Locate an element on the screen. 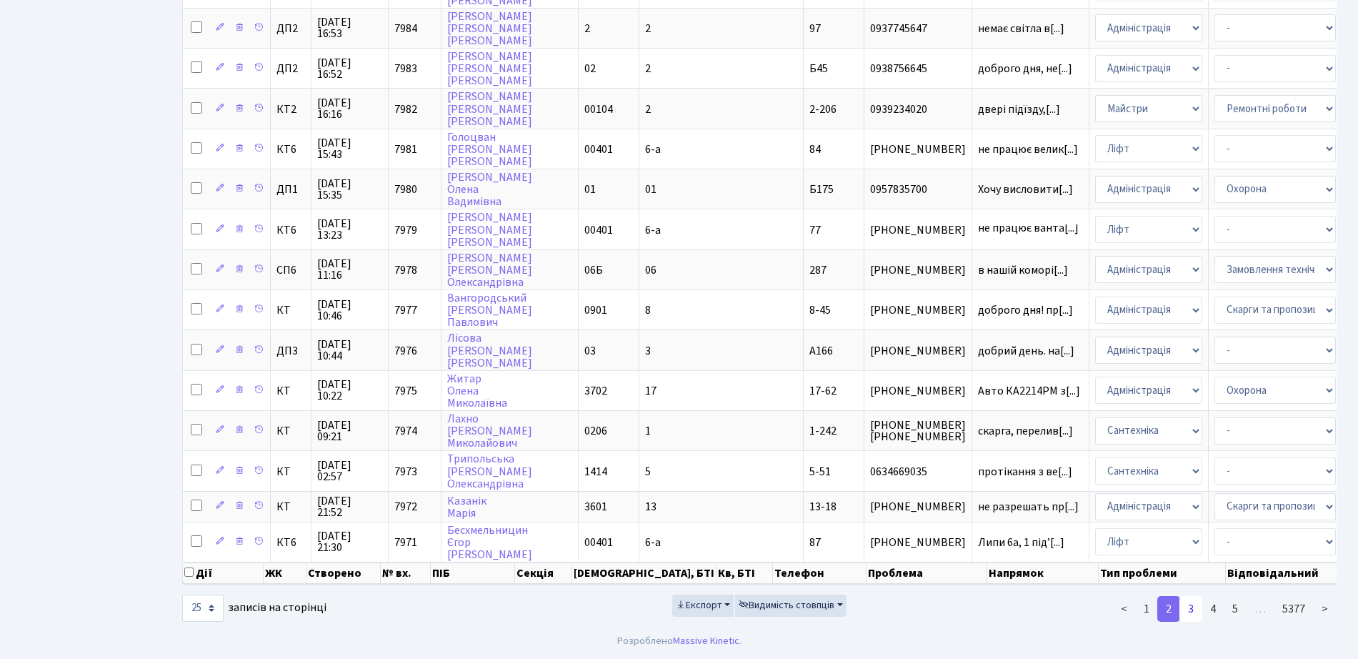 The height and width of the screenshot is (659, 1358). span: 0937745647 is located at coordinates (918, 29).